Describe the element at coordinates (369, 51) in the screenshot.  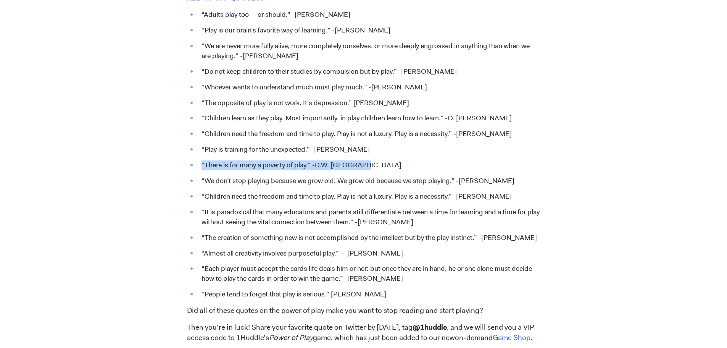
I see `li: “We are never more fully alive, more completely ourselves, or more deeply engrossed in anything t...` at that location.